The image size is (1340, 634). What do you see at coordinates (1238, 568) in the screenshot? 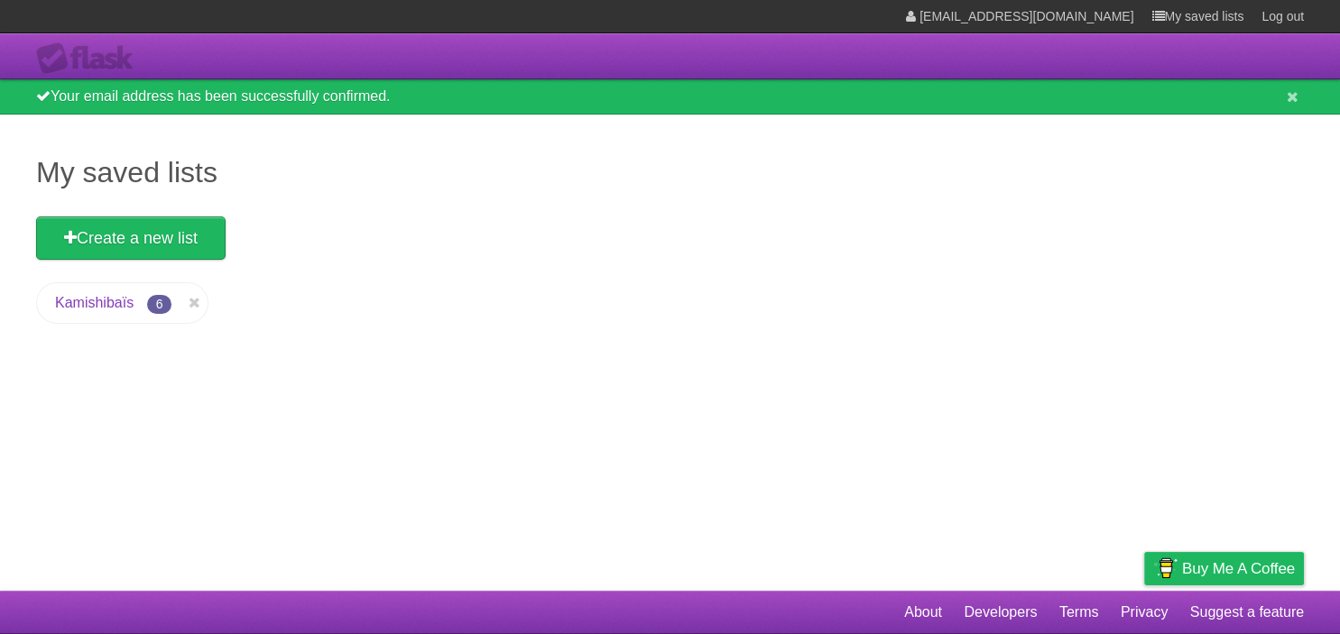
I see `span: Buy me a coffee` at bounding box center [1238, 568].